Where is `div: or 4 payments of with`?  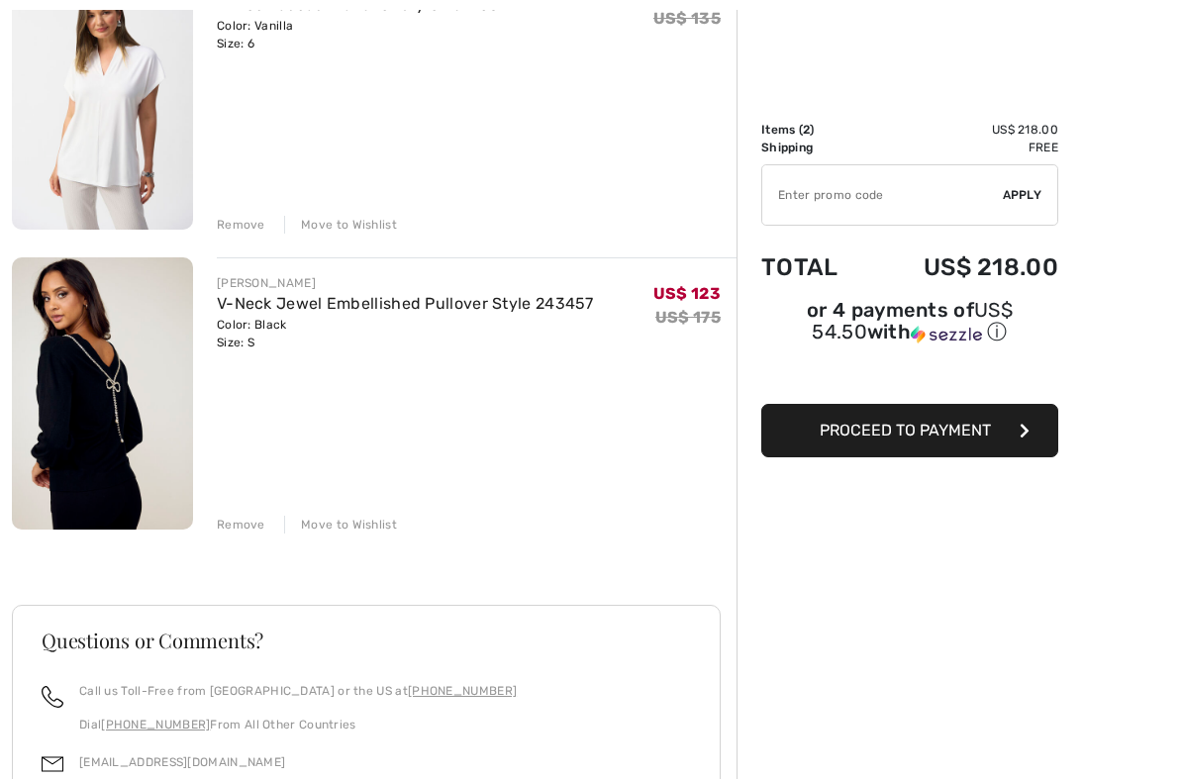 div: or 4 payments of with is located at coordinates (910, 323).